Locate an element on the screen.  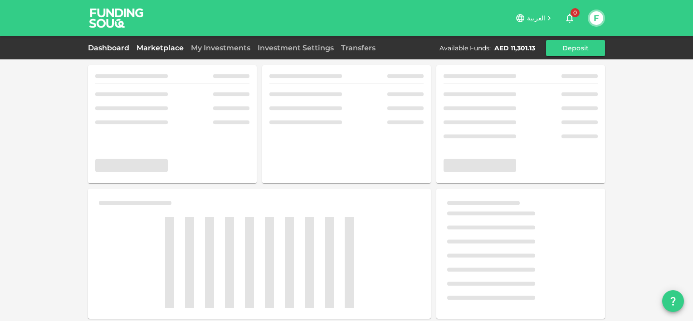
a: Transfers is located at coordinates (358, 48).